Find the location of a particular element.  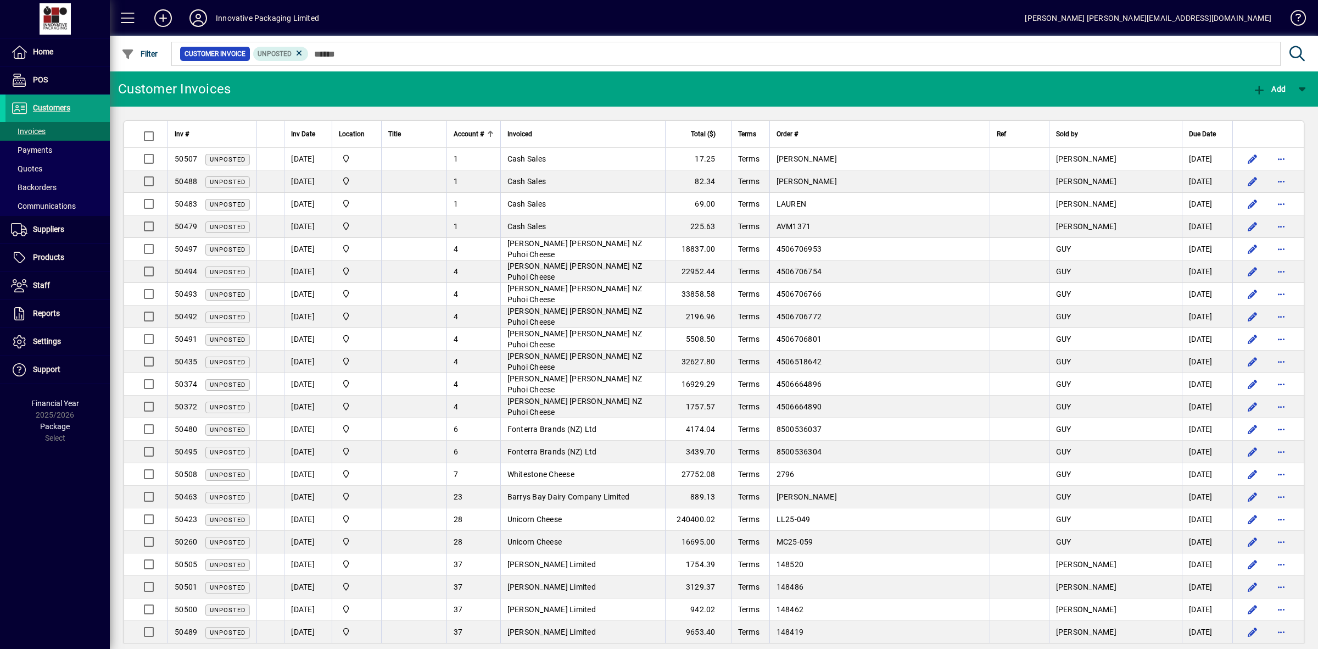

span: Title is located at coordinates (394, 134).